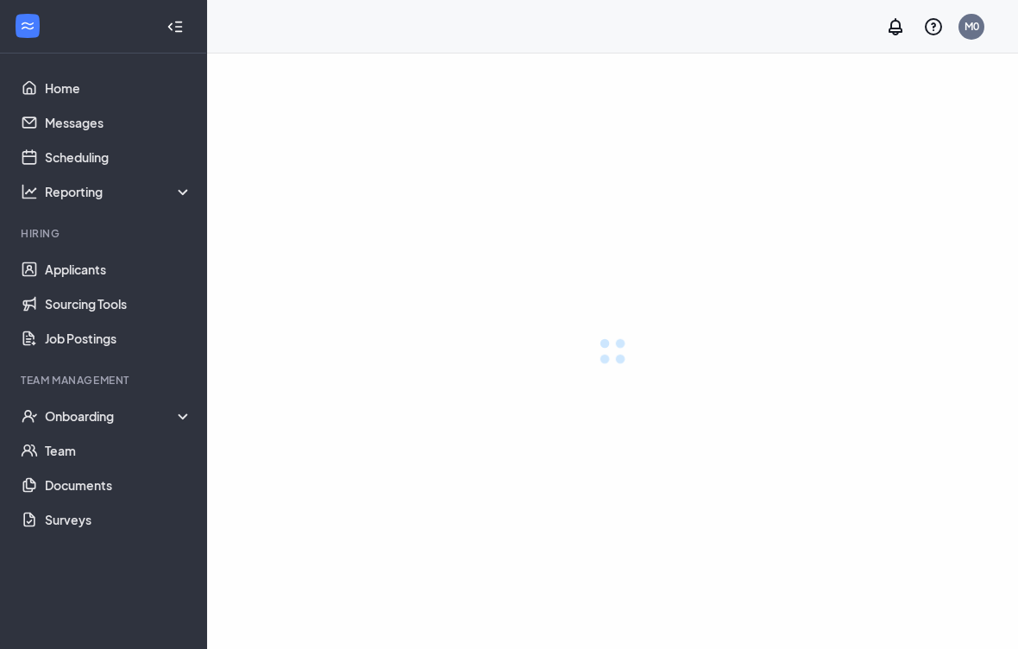 The height and width of the screenshot is (649, 1018). What do you see at coordinates (29, 192) in the screenshot?
I see `svg: Analysis` at bounding box center [29, 192].